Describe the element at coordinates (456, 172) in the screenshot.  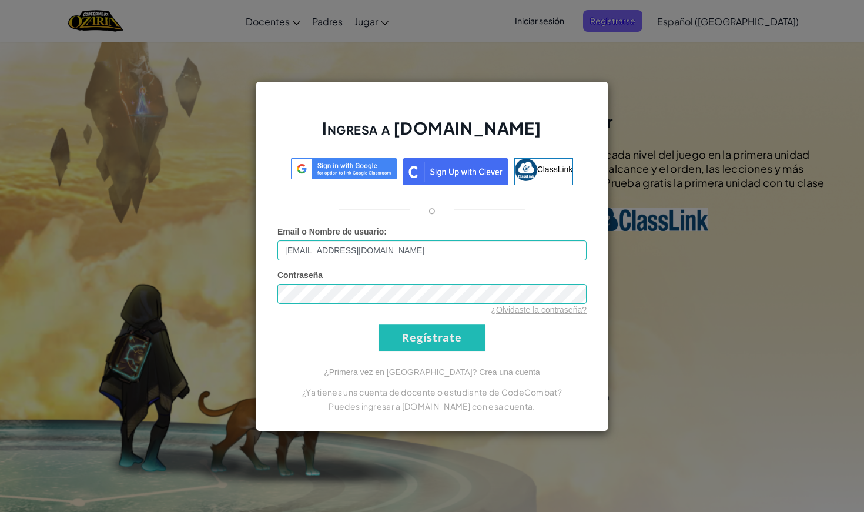
I see `img: clever_sso_button@2x.png` at that location.